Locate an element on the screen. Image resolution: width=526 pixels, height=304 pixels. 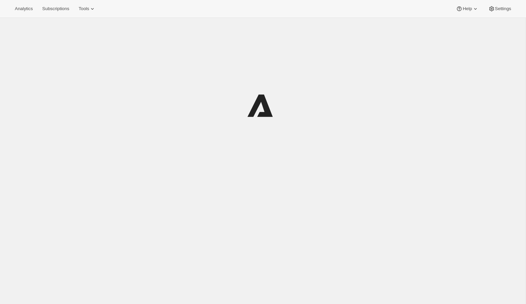
button: Settings is located at coordinates (499, 9).